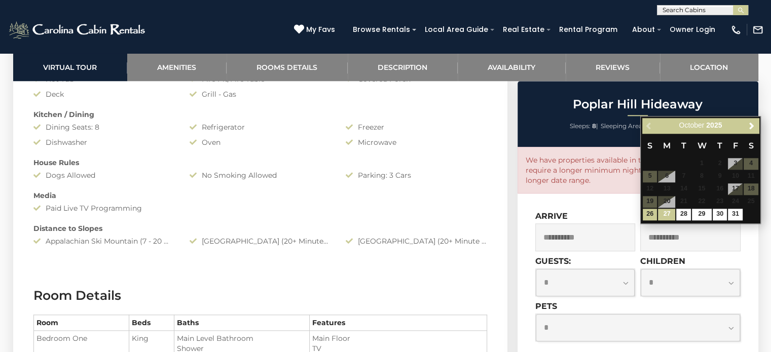 The width and height of the screenshot is (771, 352). What do you see at coordinates (242, 339) in the screenshot?
I see `li: Main Level Bathroom` at bounding box center [242, 339].